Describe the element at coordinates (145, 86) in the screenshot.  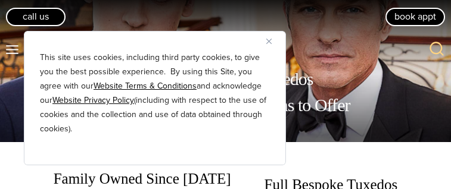
I see `u: Website Terms & Conditions` at that location.